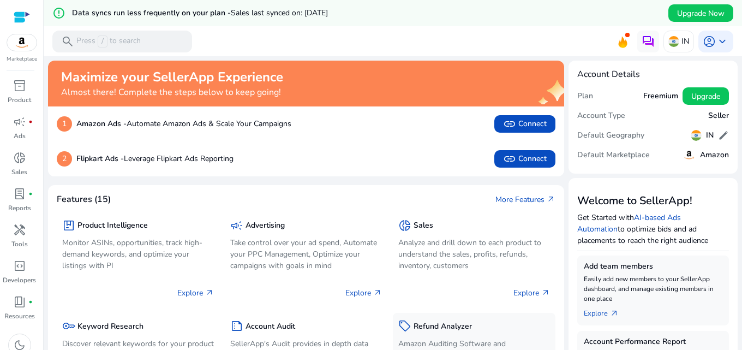 Image resolution: width=742 pixels, height=350 pixels. What do you see at coordinates (22, 59) in the screenshot?
I see `p: Marketplace` at bounding box center [22, 59].